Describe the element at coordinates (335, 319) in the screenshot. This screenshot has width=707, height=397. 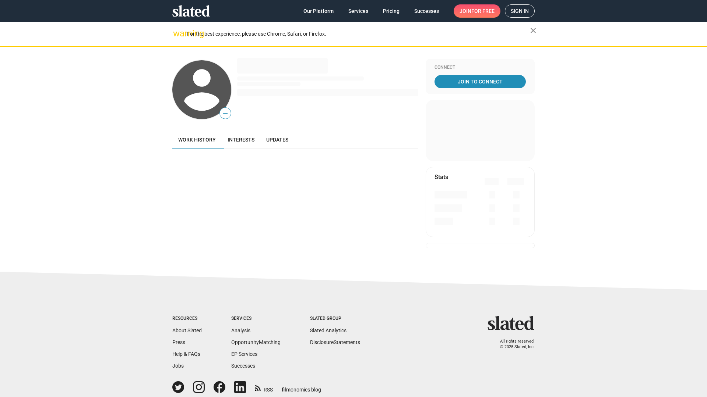
I see `div: Slated Group` at that location.